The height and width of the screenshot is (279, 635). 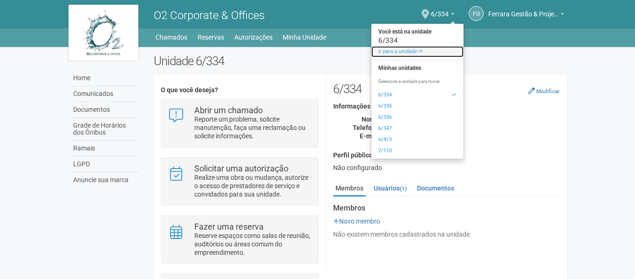 I want to click on p: Realize uma obra ou mudança, autorize o acesso de prestadores de serviço e convidados para sua un..., so click(x=253, y=186).